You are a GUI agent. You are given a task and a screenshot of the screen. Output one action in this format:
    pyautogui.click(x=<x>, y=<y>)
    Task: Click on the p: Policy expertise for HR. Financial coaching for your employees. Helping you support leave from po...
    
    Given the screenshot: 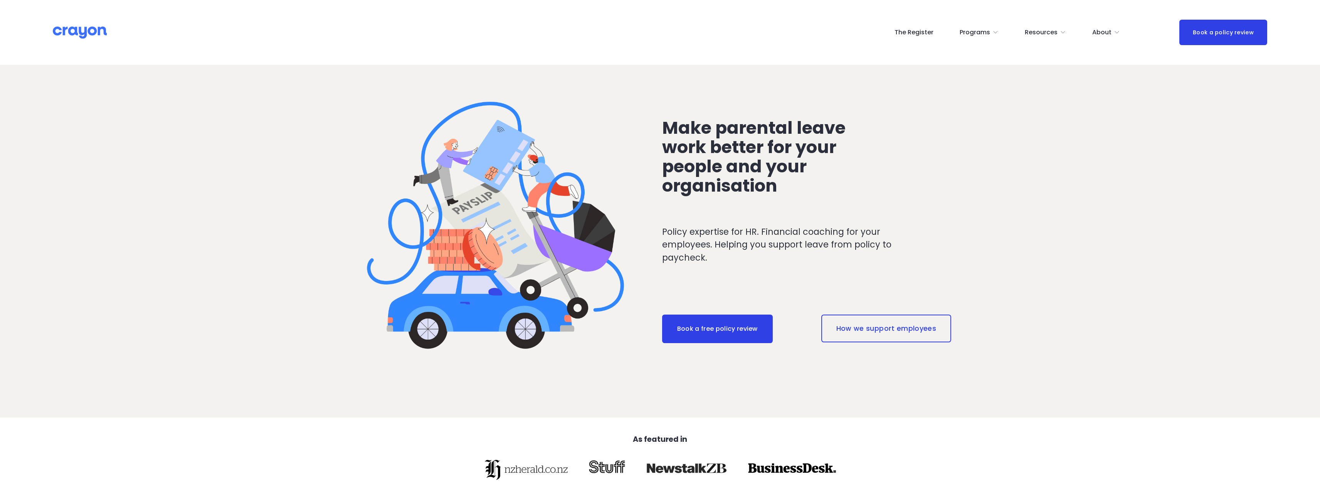 What is the action you would take?
    pyautogui.click(x=792, y=245)
    